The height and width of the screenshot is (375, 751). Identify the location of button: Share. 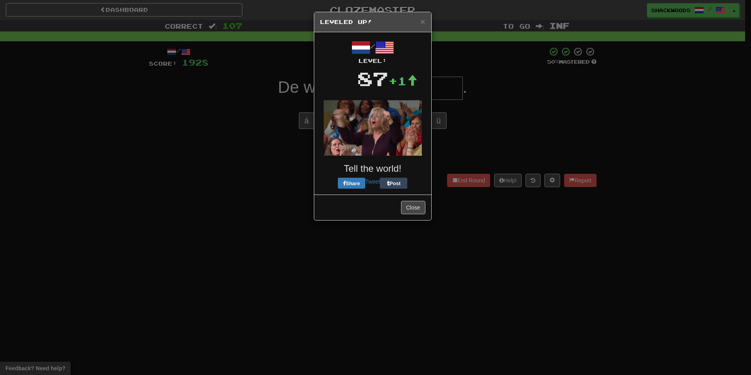
(352, 183).